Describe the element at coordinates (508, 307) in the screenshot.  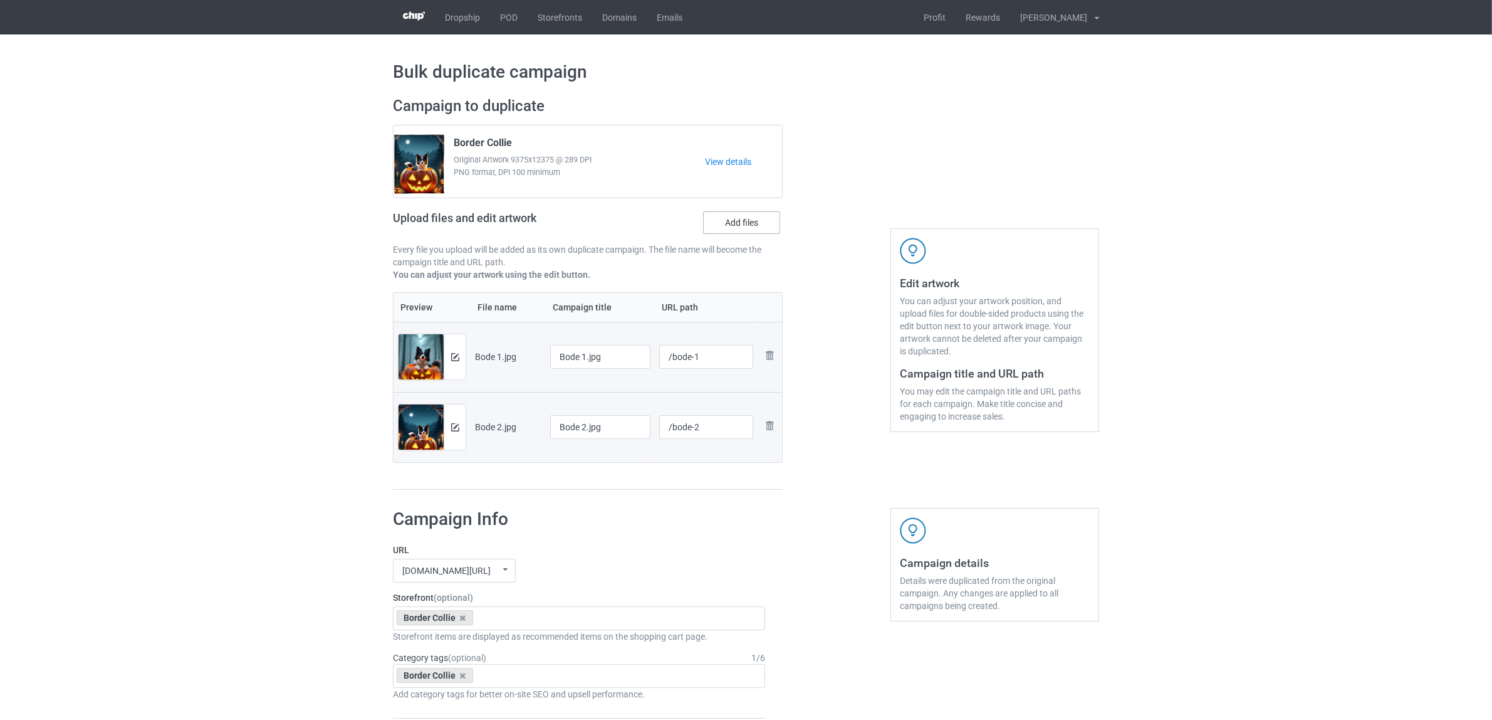
I see `th: File name` at that location.